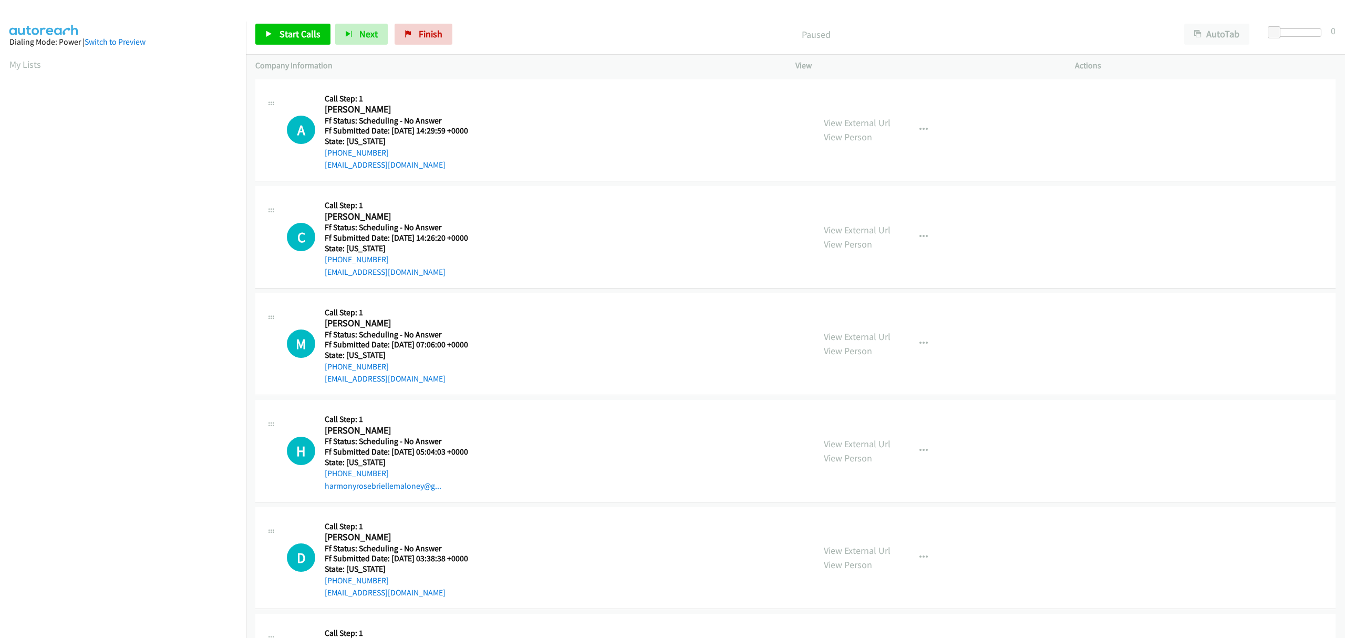 This screenshot has height=638, width=1345. I want to click on span: Finish, so click(430, 34).